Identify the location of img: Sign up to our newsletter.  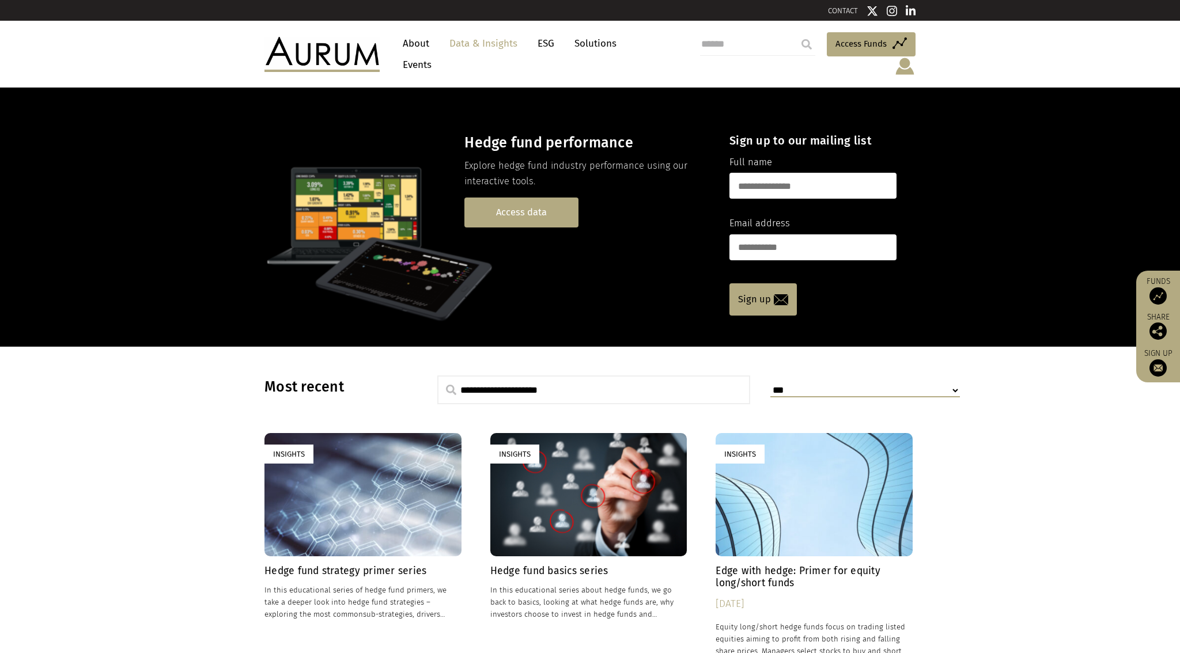
(1158, 368).